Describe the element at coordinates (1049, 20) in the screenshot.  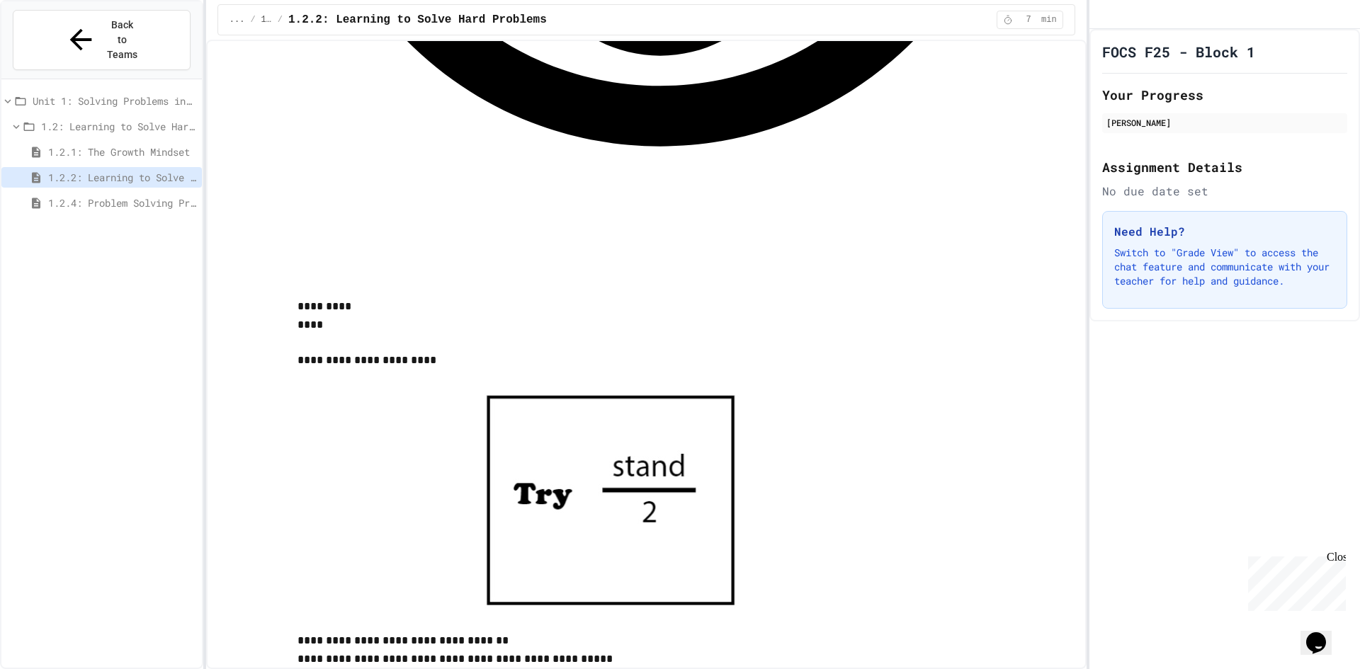
I see `span: min` at that location.